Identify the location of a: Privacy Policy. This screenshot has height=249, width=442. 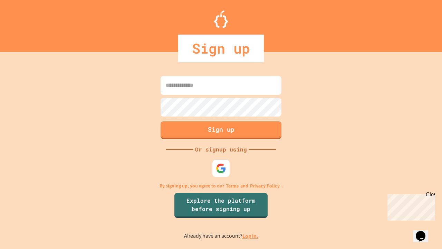
(265, 185).